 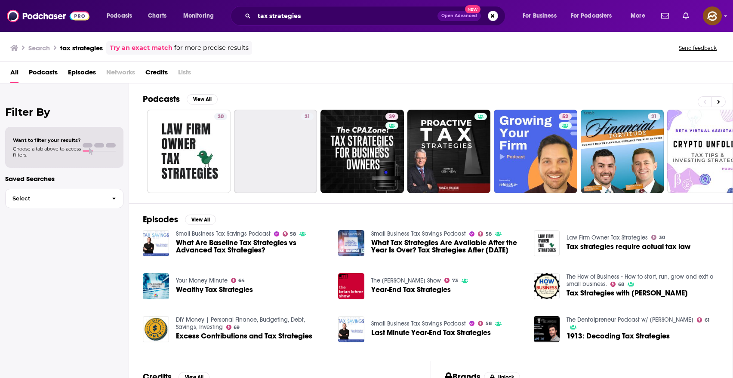 I want to click on span: 68, so click(x=621, y=284).